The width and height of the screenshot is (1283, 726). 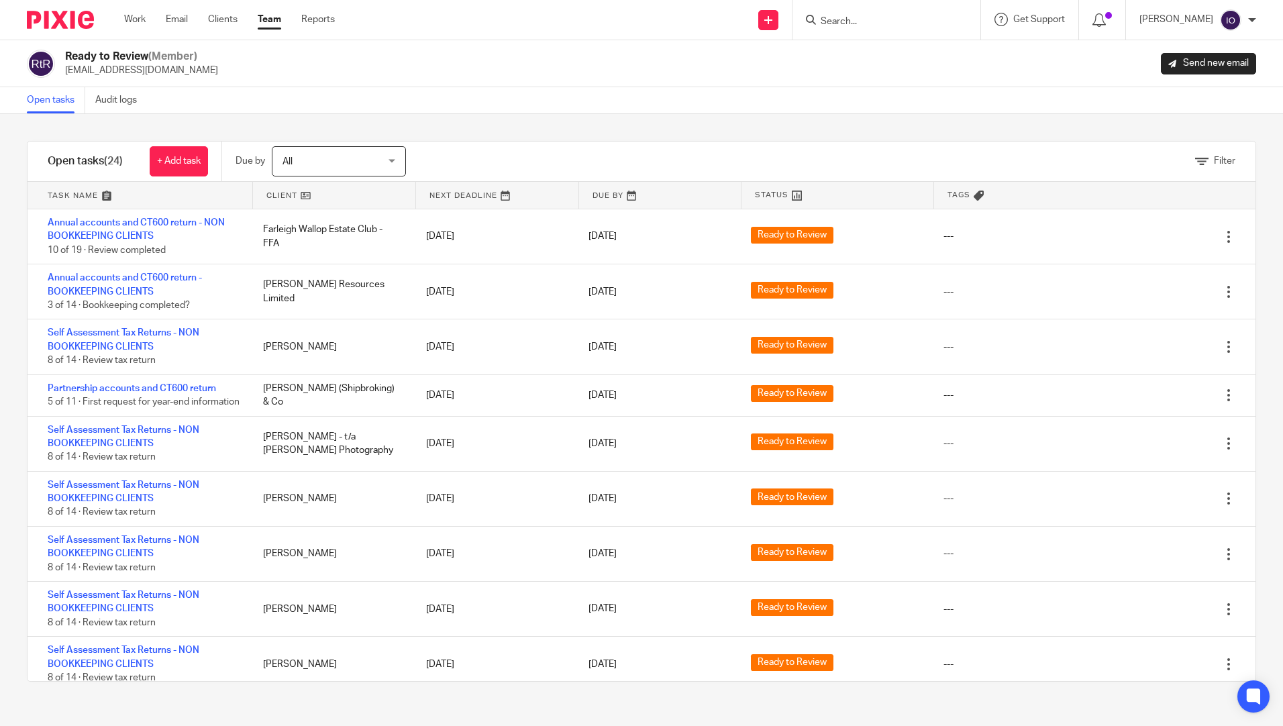 What do you see at coordinates (125, 284) in the screenshot?
I see `a: Annual accounts and CT600 return - BOOKKEEPING CLIENTS` at bounding box center [125, 284].